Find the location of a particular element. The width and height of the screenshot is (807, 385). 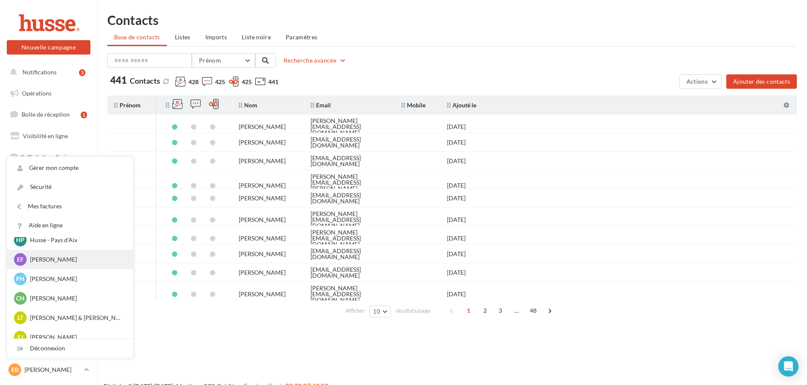

span: 2 is located at coordinates (485, 310).